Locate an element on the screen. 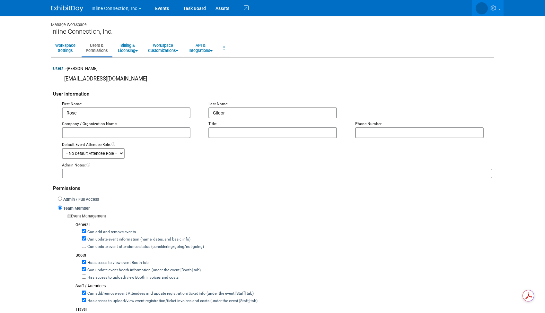  div: Admin Notes: is located at coordinates (277, 166).